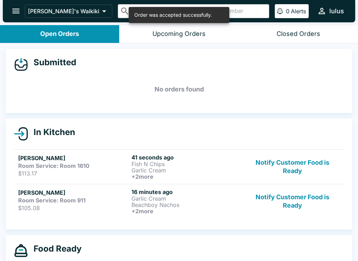 The height and width of the screenshot is (261, 358). What do you see at coordinates (187, 205) in the screenshot?
I see `p: Beachboy Nachos` at bounding box center [187, 205].